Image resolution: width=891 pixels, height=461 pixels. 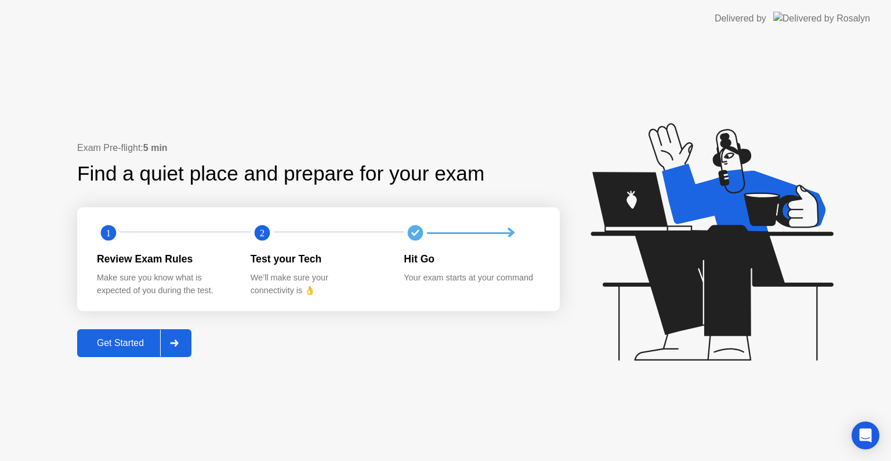 I want to click on div: Your exam starts at your command, so click(x=471, y=278).